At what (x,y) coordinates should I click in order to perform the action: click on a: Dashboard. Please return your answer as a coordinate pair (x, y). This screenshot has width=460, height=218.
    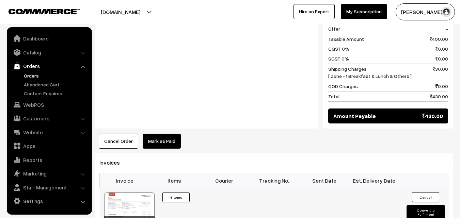
    Looking at the image, I should click on (49, 39).